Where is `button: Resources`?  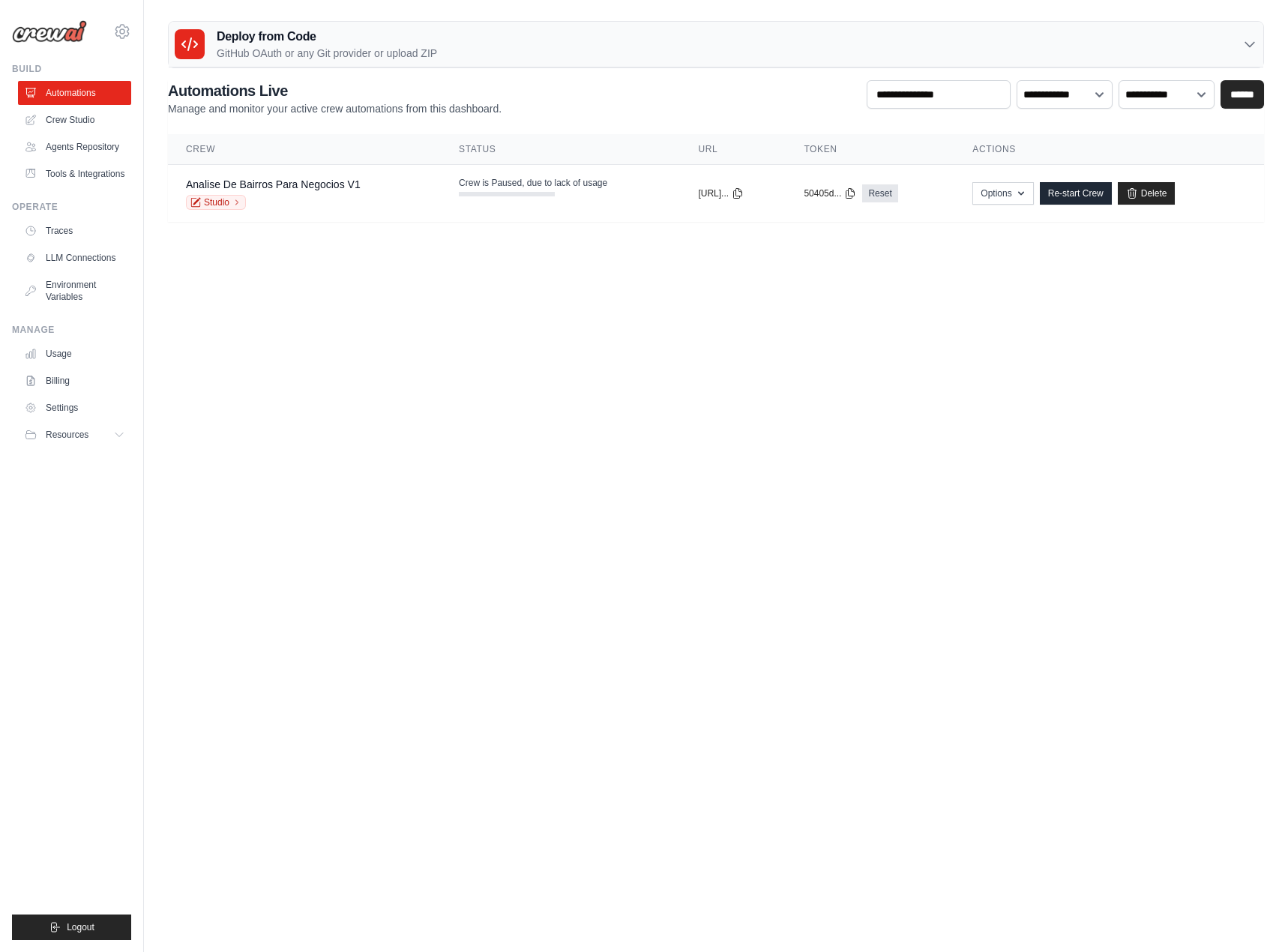 button: Resources is located at coordinates (74, 435).